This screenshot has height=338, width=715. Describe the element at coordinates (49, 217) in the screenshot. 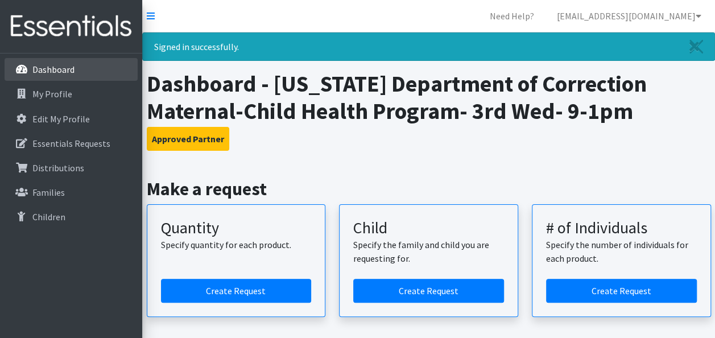

I see `p: Children` at that location.